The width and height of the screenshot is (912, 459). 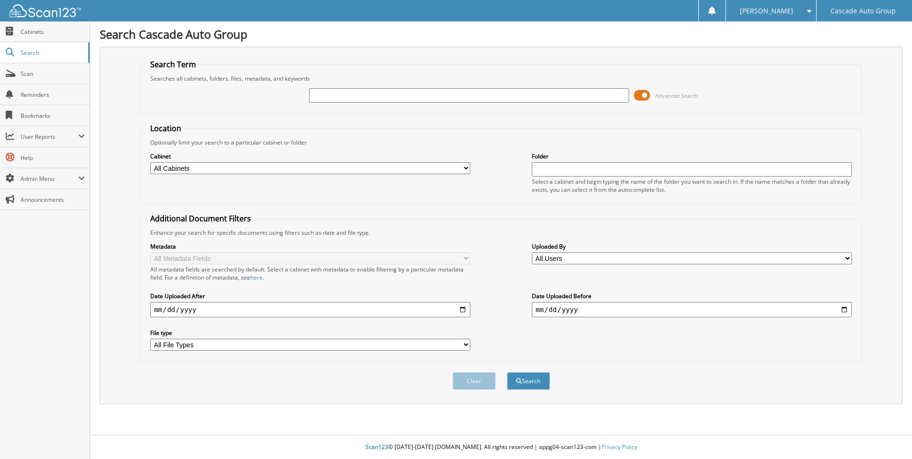 I want to click on span: Bookmarks, so click(x=52, y=115).